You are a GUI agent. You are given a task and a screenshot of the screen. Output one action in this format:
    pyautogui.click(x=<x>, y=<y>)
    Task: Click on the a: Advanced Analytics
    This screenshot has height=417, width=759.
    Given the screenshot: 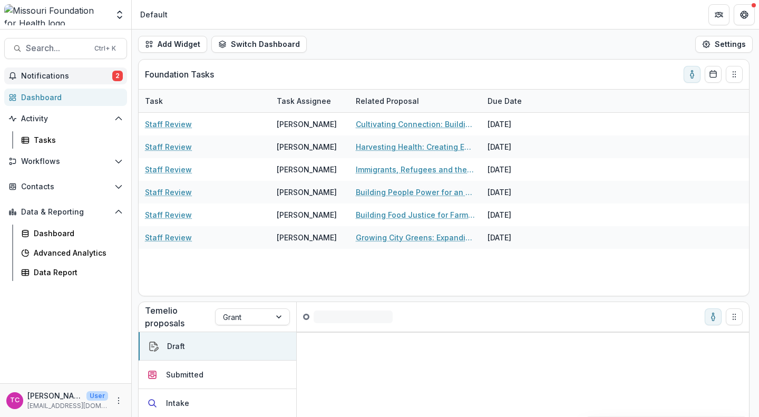 What is the action you would take?
    pyautogui.click(x=72, y=252)
    